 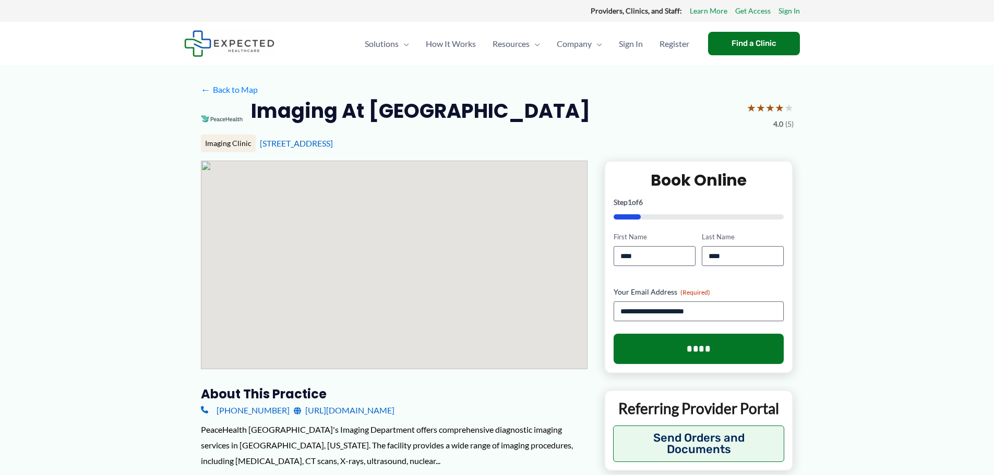 What do you see at coordinates (754, 43) in the screenshot?
I see `a: Find a Clinic` at bounding box center [754, 43].